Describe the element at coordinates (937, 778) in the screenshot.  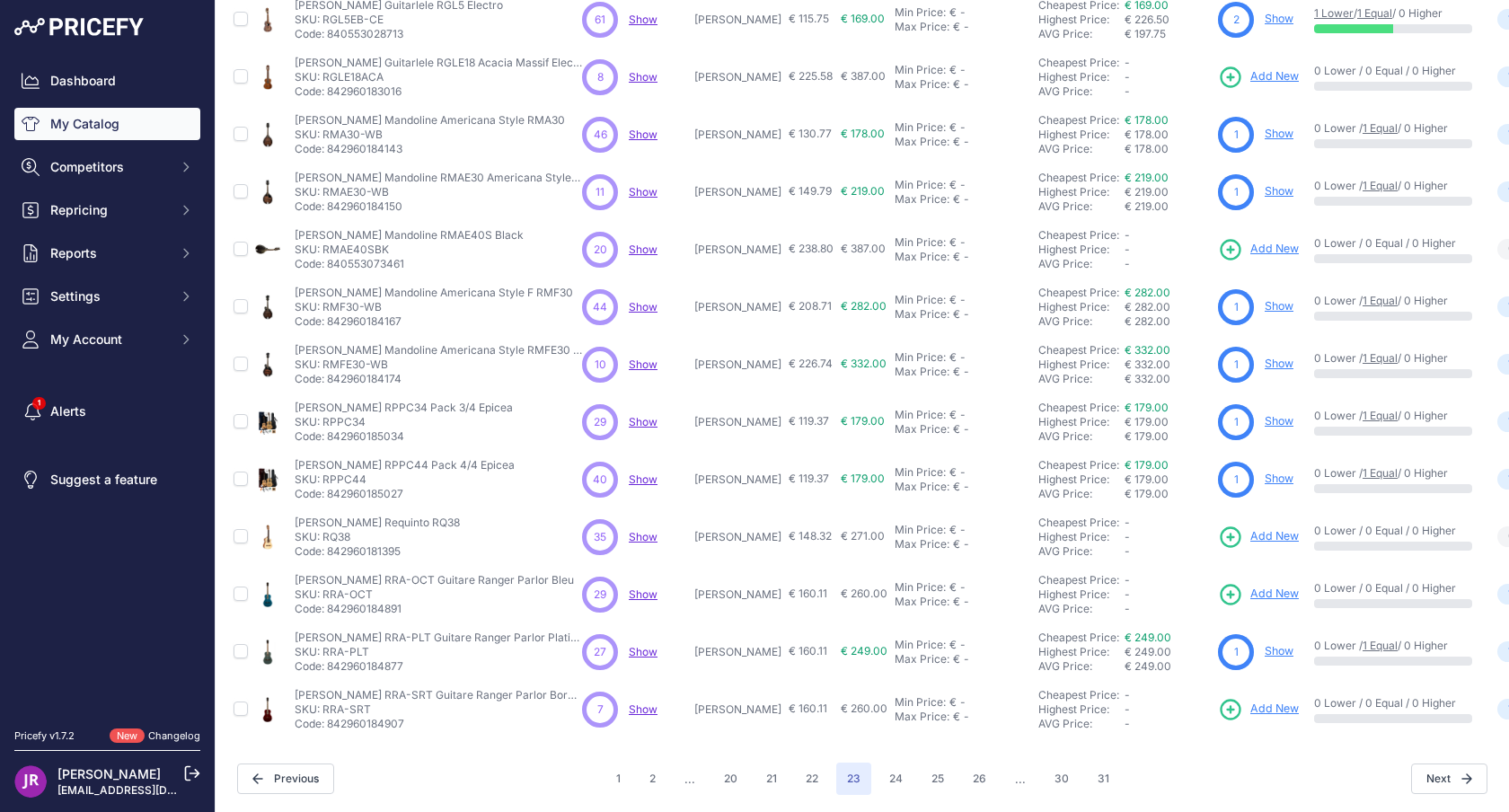
I see `button: Go to page 25` at that location.